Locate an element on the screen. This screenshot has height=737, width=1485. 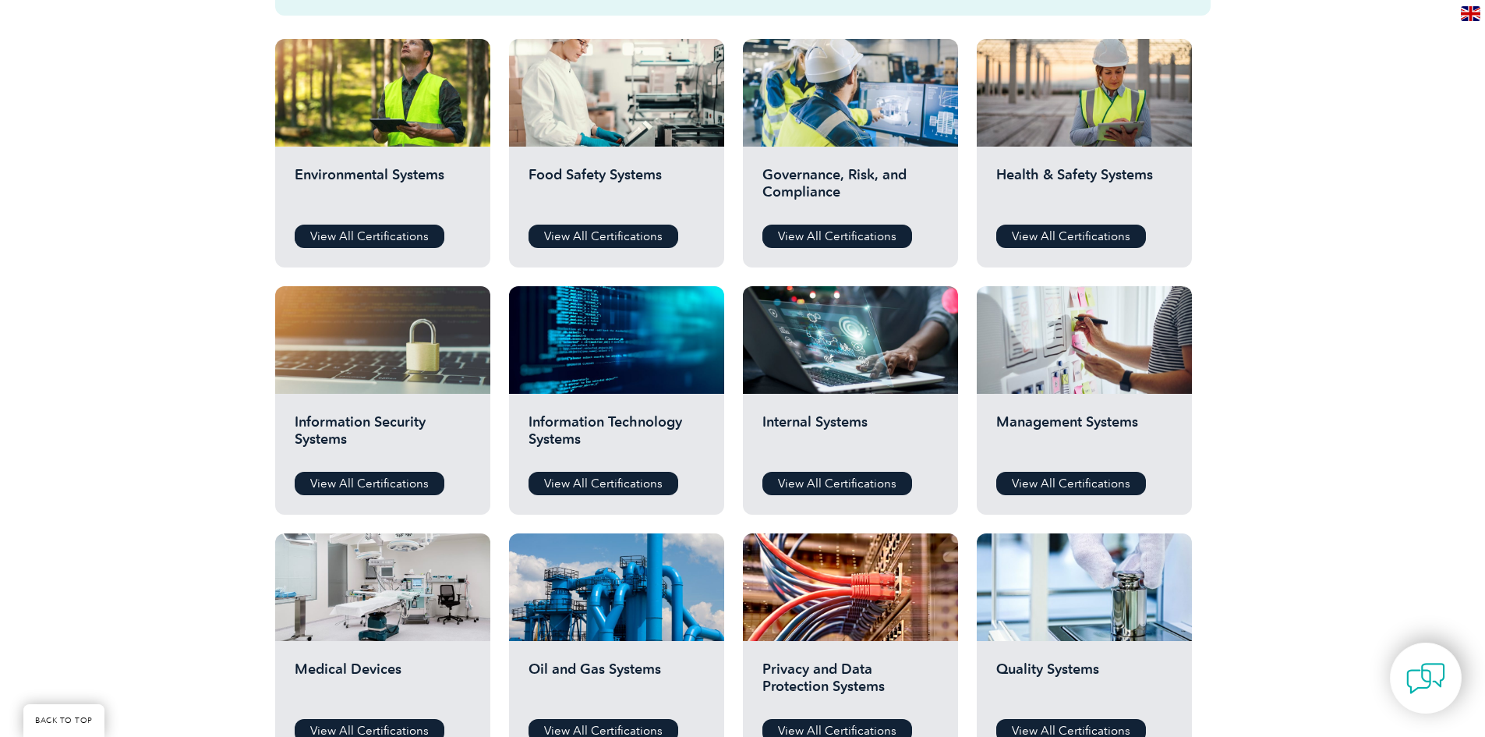
h2: Food Safety Systems is located at coordinates (617, 189).